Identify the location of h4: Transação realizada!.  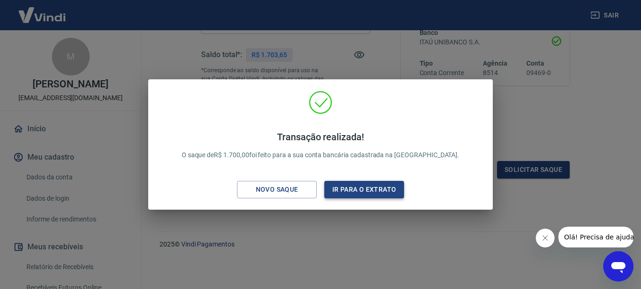
(321, 137).